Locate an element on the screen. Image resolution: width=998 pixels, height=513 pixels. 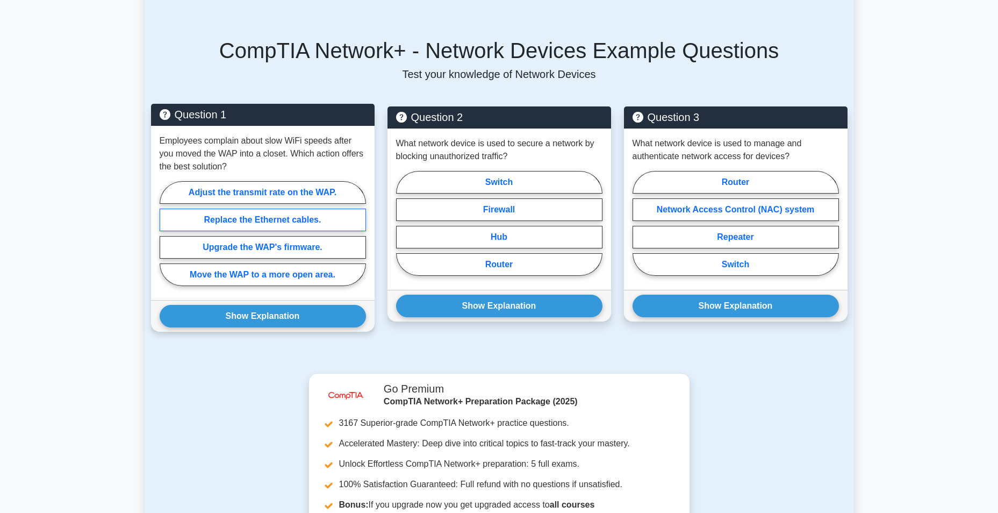
h5: Question 3 is located at coordinates (736, 117).